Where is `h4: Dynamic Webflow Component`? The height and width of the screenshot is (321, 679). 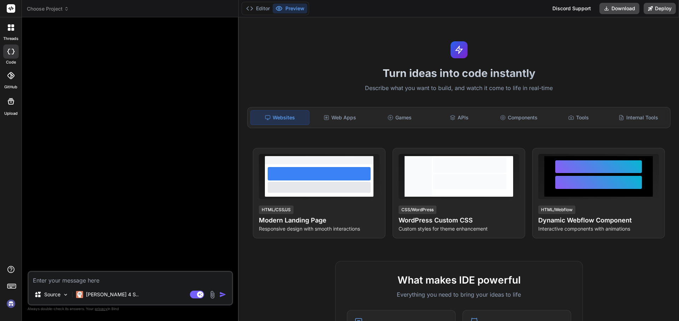 h4: Dynamic Webflow Component is located at coordinates (598, 221).